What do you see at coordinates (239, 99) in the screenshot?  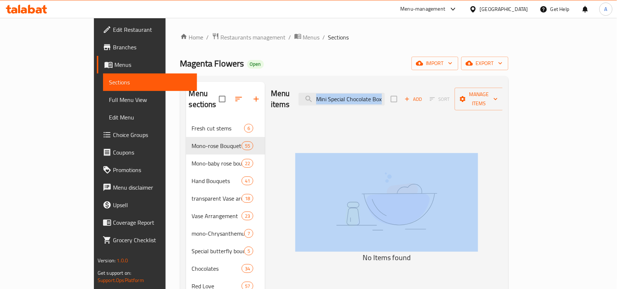 I see `span: Sort sections` at bounding box center [239, 99].